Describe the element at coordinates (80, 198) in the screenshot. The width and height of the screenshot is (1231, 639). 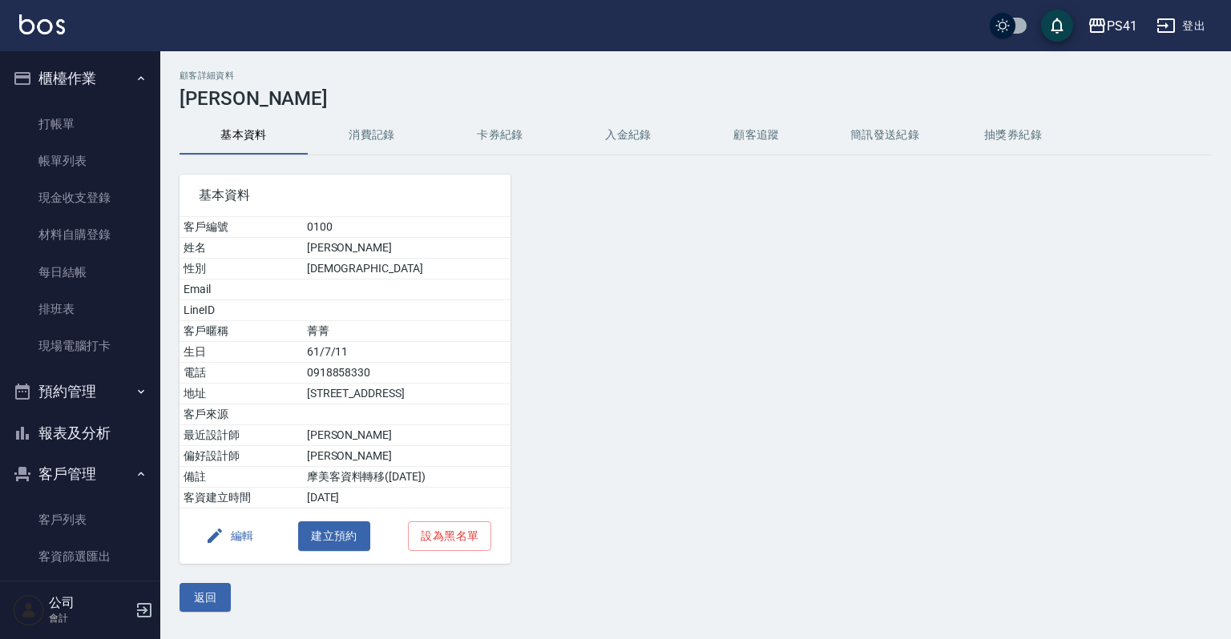
I see `a: 現金收支登錄` at that location.